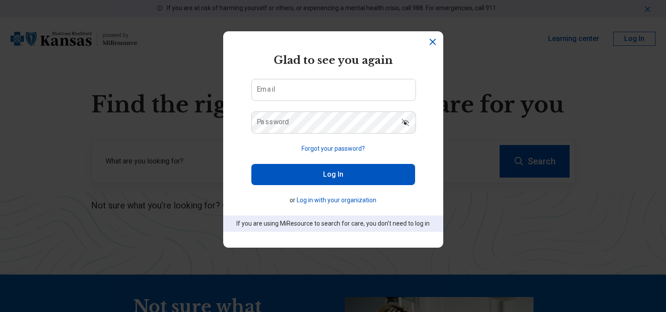 The image size is (666, 312). I want to click on label: Email, so click(266, 89).